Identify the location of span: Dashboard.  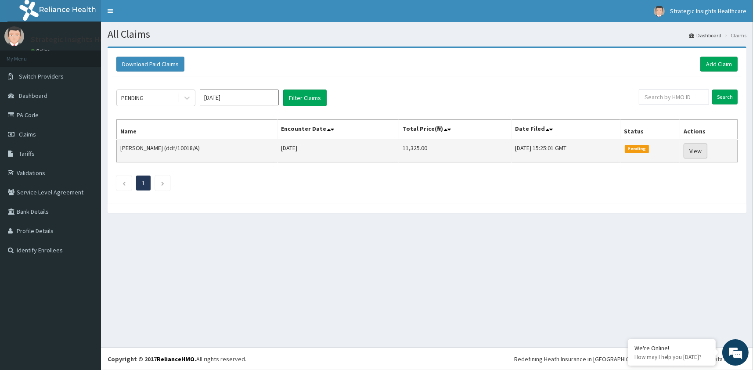
(33, 96).